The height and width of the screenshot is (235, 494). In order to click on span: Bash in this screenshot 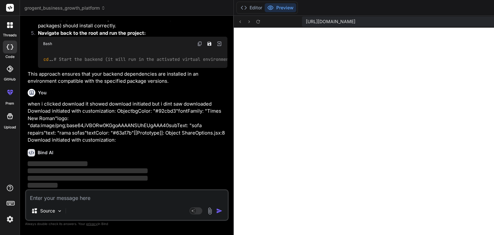, I will do `click(48, 44)`.